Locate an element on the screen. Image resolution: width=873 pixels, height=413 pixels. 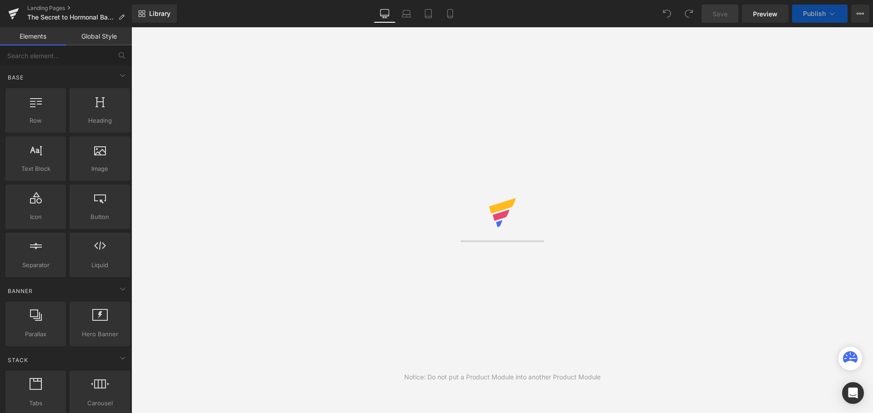
button: Undo is located at coordinates (667, 14).